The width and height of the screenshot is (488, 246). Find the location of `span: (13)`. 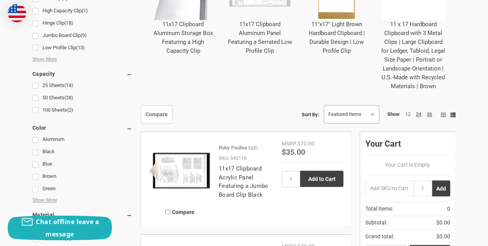

span: (13) is located at coordinates (80, 47).